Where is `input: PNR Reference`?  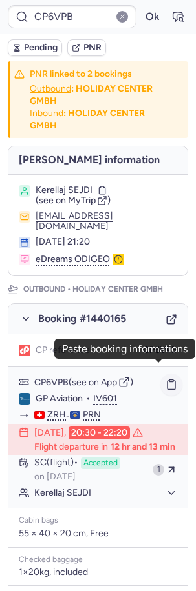 input: PNR Reference is located at coordinates (72, 17).